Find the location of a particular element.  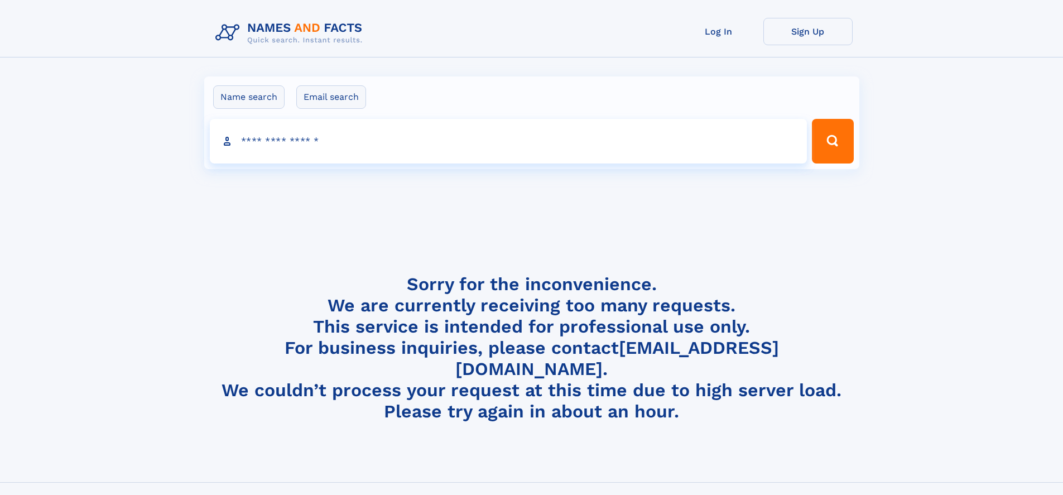

input: search input is located at coordinates (508, 141).